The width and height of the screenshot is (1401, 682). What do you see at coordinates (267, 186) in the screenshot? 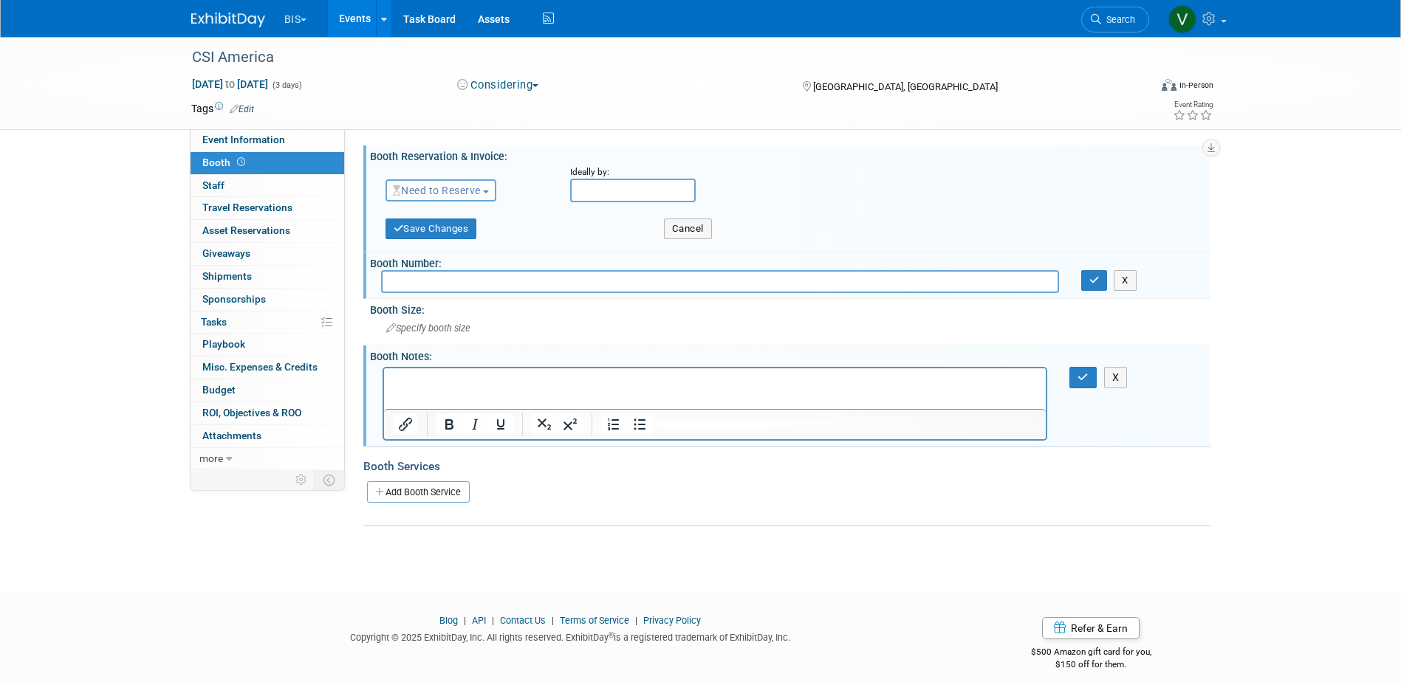
I see `a: Staff` at bounding box center [267, 186].